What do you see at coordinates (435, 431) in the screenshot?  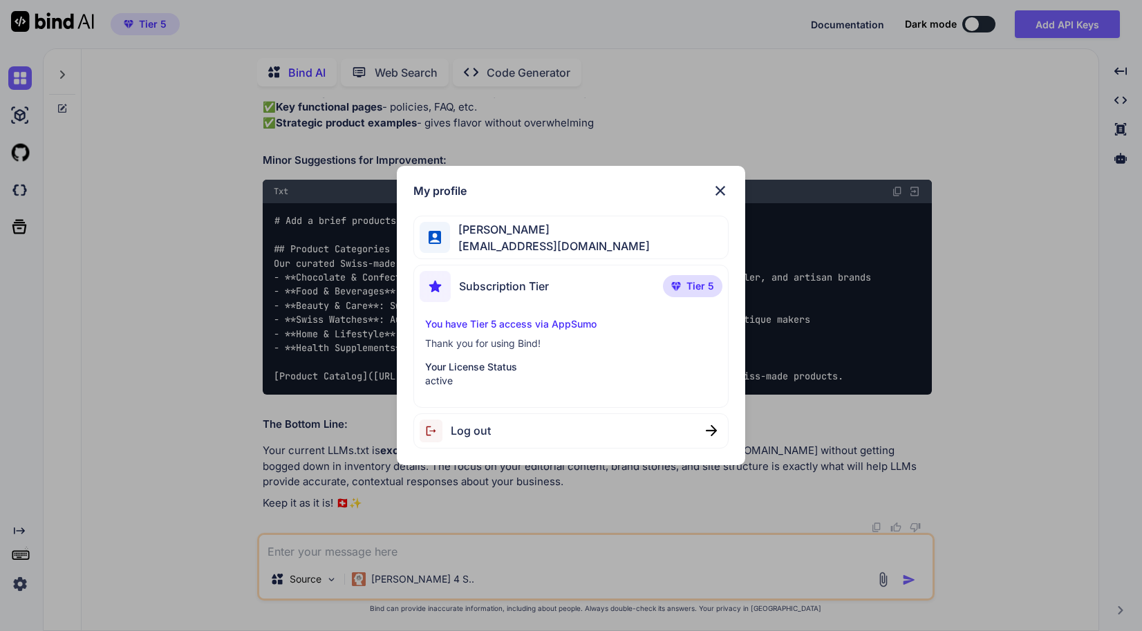 I see `img: logout` at bounding box center [435, 431].